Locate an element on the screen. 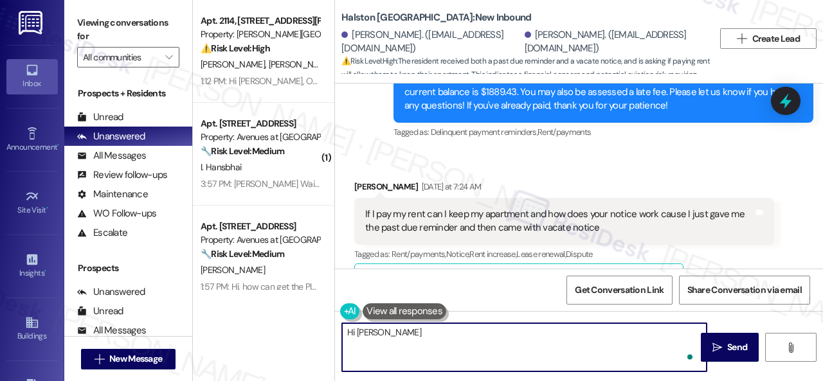 Image resolution: width=823 pixels, height=381 pixels. div: Prospects is located at coordinates (128, 268).